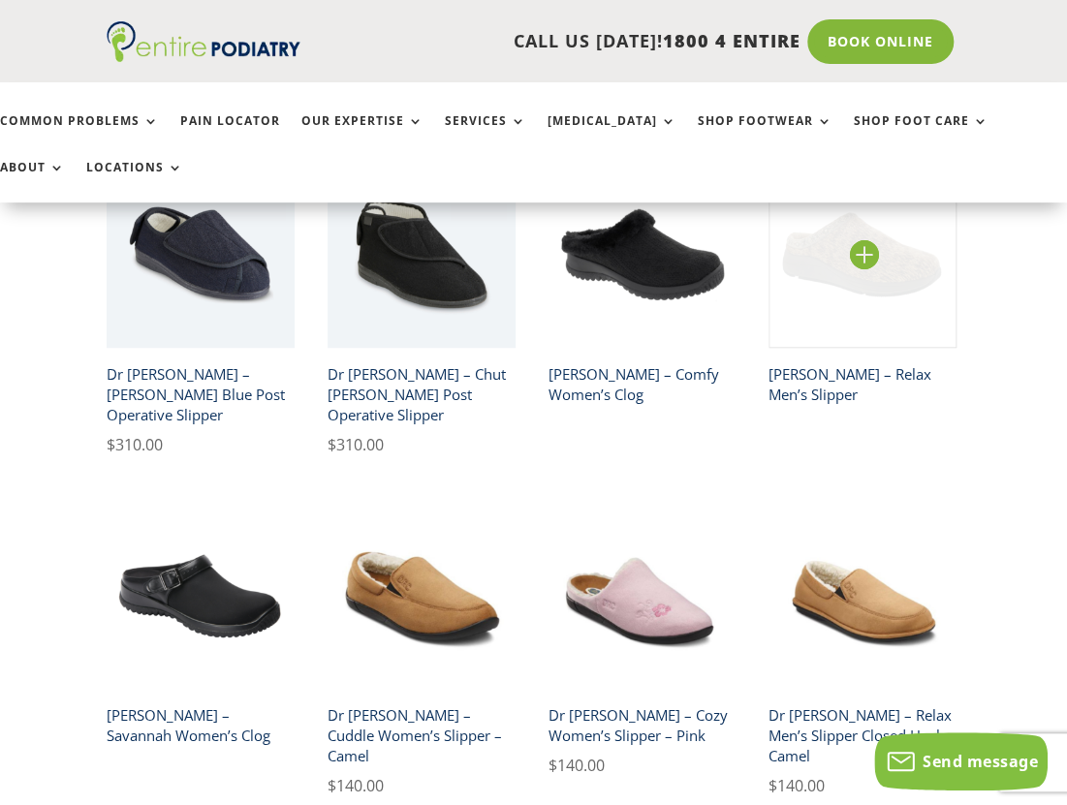  Describe the element at coordinates (201, 595) in the screenshot. I see `img: savannah drew shoe black leather slipper entire podiatry` at that location.